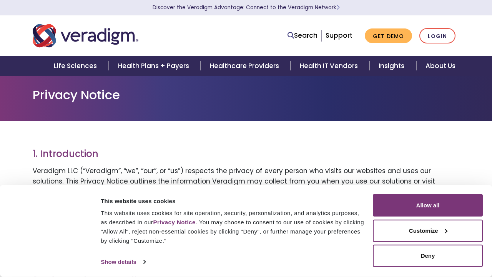 This screenshot has height=277, width=492. What do you see at coordinates (246, 95) in the screenshot?
I see `h1: Privacy Notice` at bounding box center [246, 95].